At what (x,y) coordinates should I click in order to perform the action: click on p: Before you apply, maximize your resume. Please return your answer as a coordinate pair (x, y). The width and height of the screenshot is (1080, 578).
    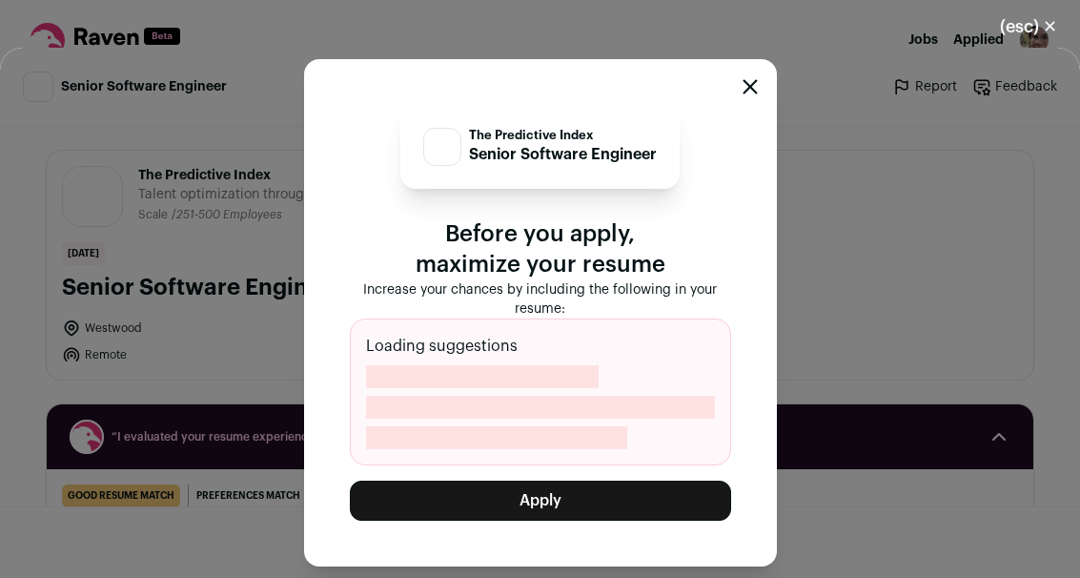
    Looking at the image, I should click on (540, 250).